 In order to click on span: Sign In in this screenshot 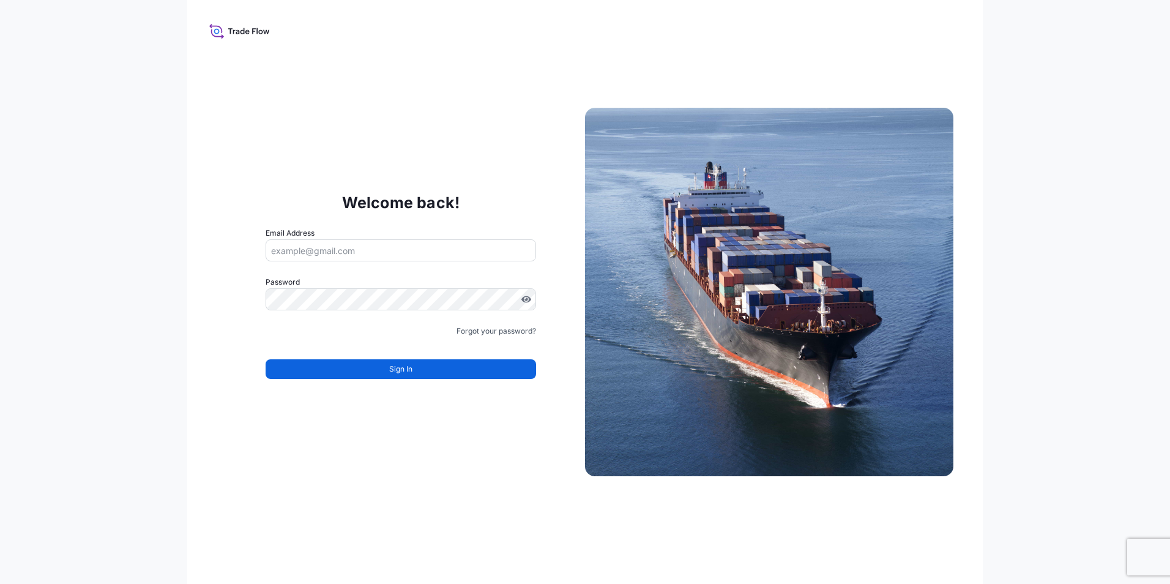, I will do `click(401, 369)`.